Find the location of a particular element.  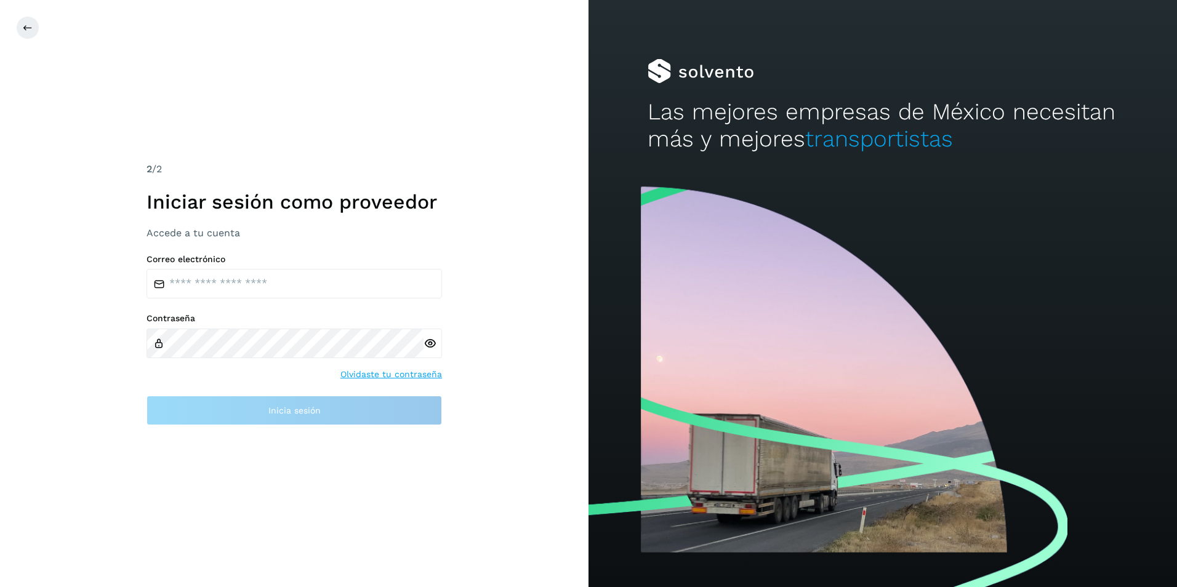

a: Olvidaste tu contraseña is located at coordinates (391, 374).